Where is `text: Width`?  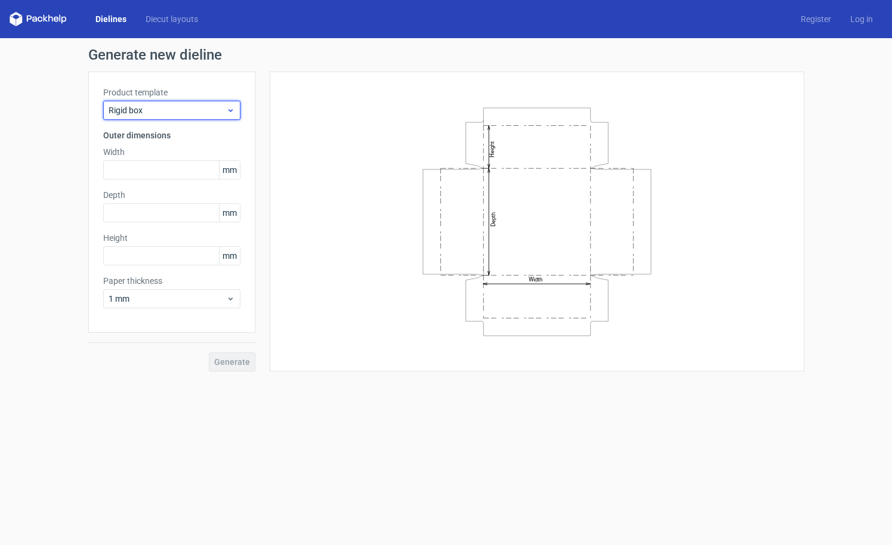 text: Width is located at coordinates (535, 279).